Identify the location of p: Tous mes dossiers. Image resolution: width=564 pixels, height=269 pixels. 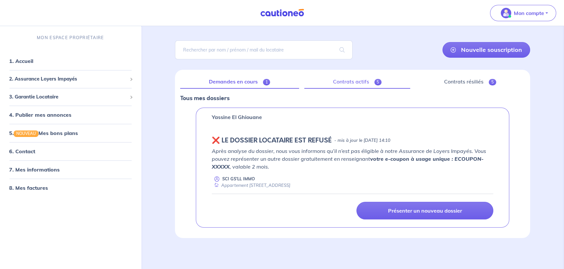
(352, 98).